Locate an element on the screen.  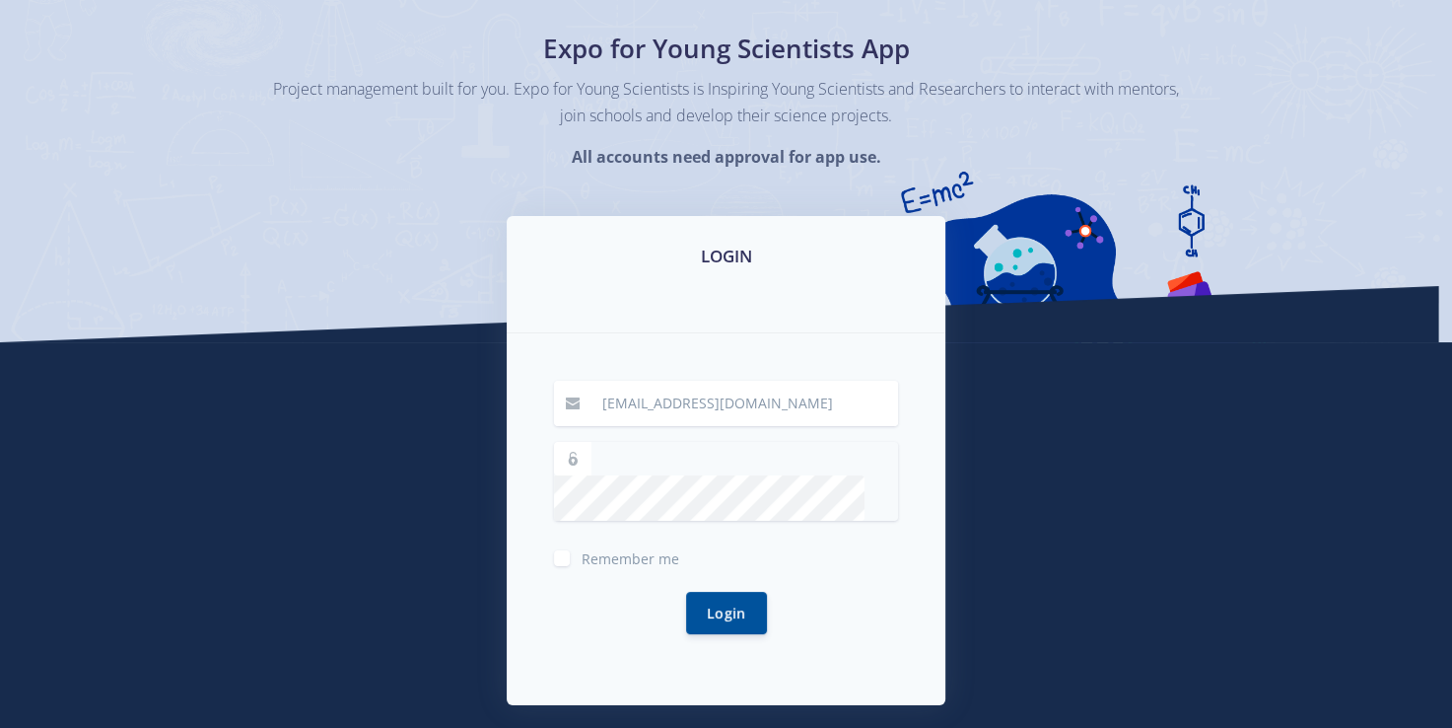
p: Project management built for you. Expo for Young Scientists is Inspiring Young Scientists and Res... is located at coordinates (727, 103).